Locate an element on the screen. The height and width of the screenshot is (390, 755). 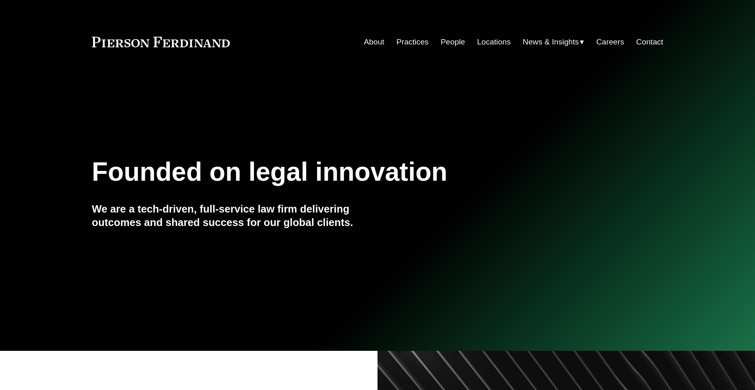
a: Locations is located at coordinates (494, 42).